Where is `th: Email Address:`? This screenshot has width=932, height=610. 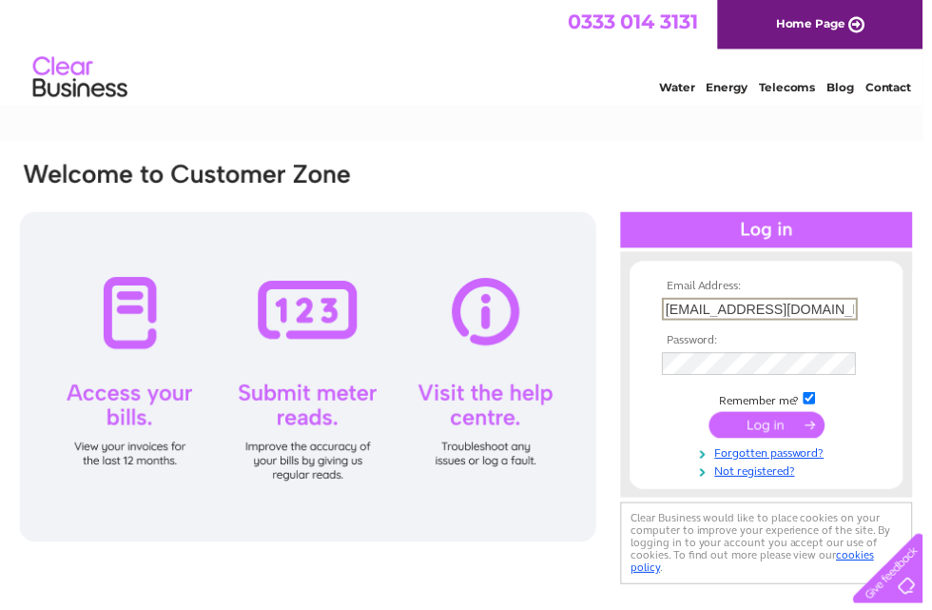 th: Email Address: is located at coordinates (774, 289).